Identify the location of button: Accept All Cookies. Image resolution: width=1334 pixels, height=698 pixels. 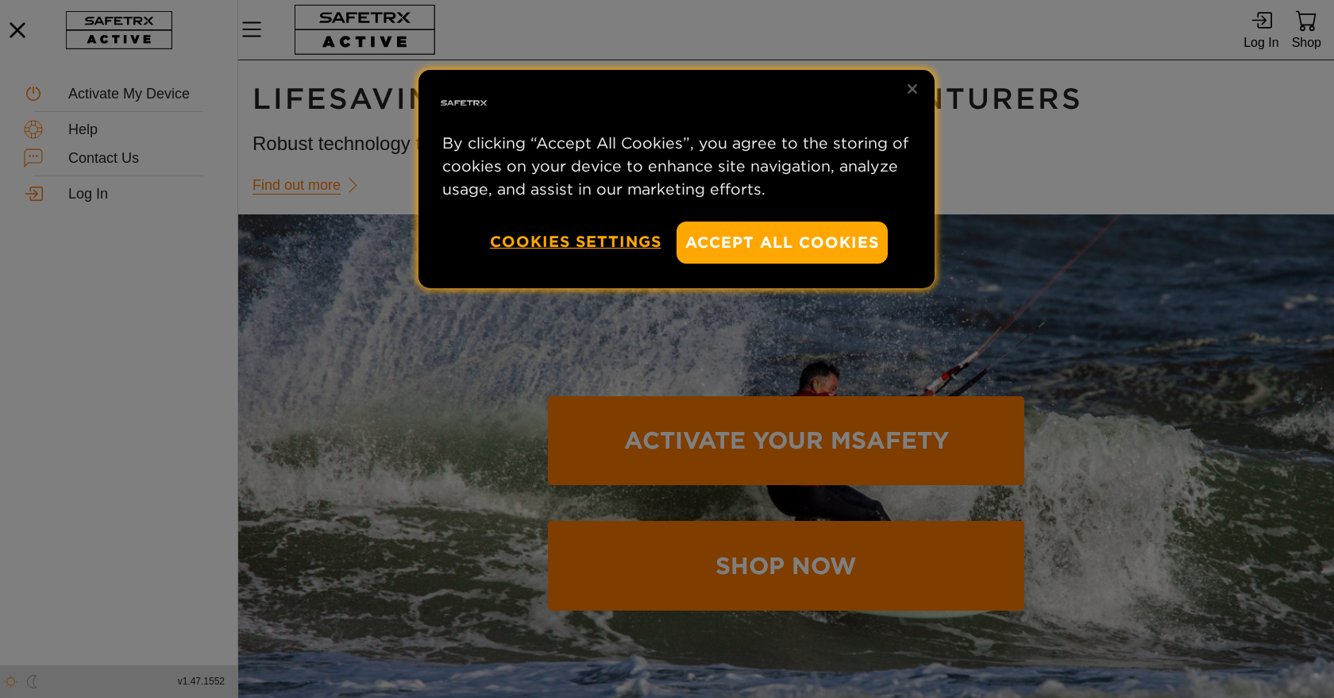
(782, 242).